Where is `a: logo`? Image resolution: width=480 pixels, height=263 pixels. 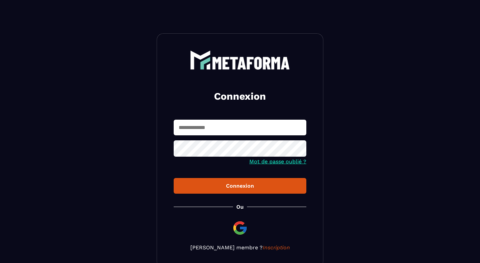
a: logo is located at coordinates (240, 60).